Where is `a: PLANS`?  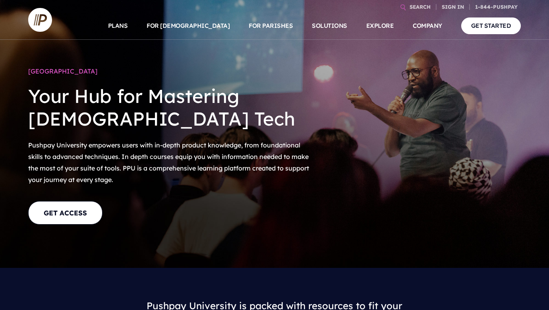 a: PLANS is located at coordinates (118, 26).